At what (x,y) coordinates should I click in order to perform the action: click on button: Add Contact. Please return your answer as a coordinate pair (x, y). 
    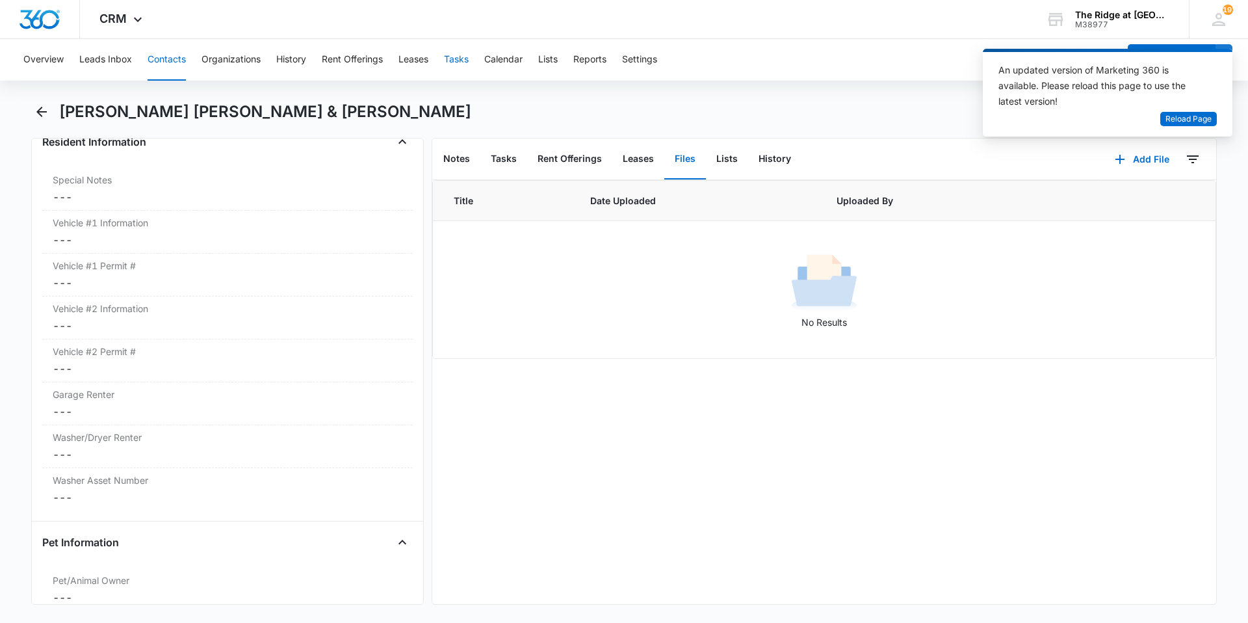
    Looking at the image, I should click on (1171, 60).